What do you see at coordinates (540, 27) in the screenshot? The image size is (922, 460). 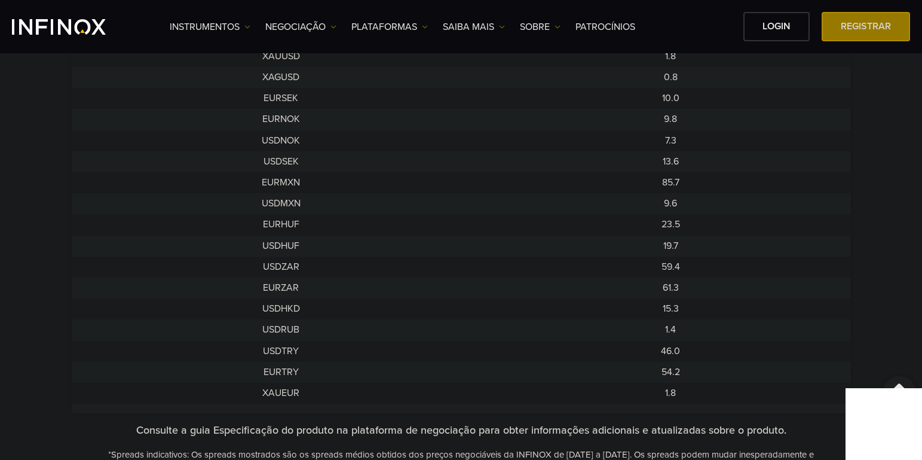 I see `a: SOBRE` at bounding box center [540, 27].